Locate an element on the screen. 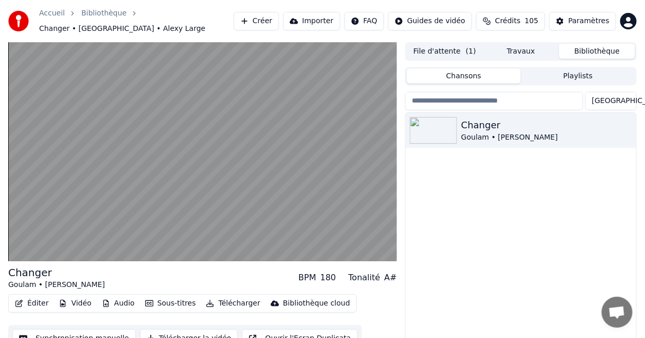 The height and width of the screenshot is (338, 645). span: Crédits is located at coordinates (508, 21).